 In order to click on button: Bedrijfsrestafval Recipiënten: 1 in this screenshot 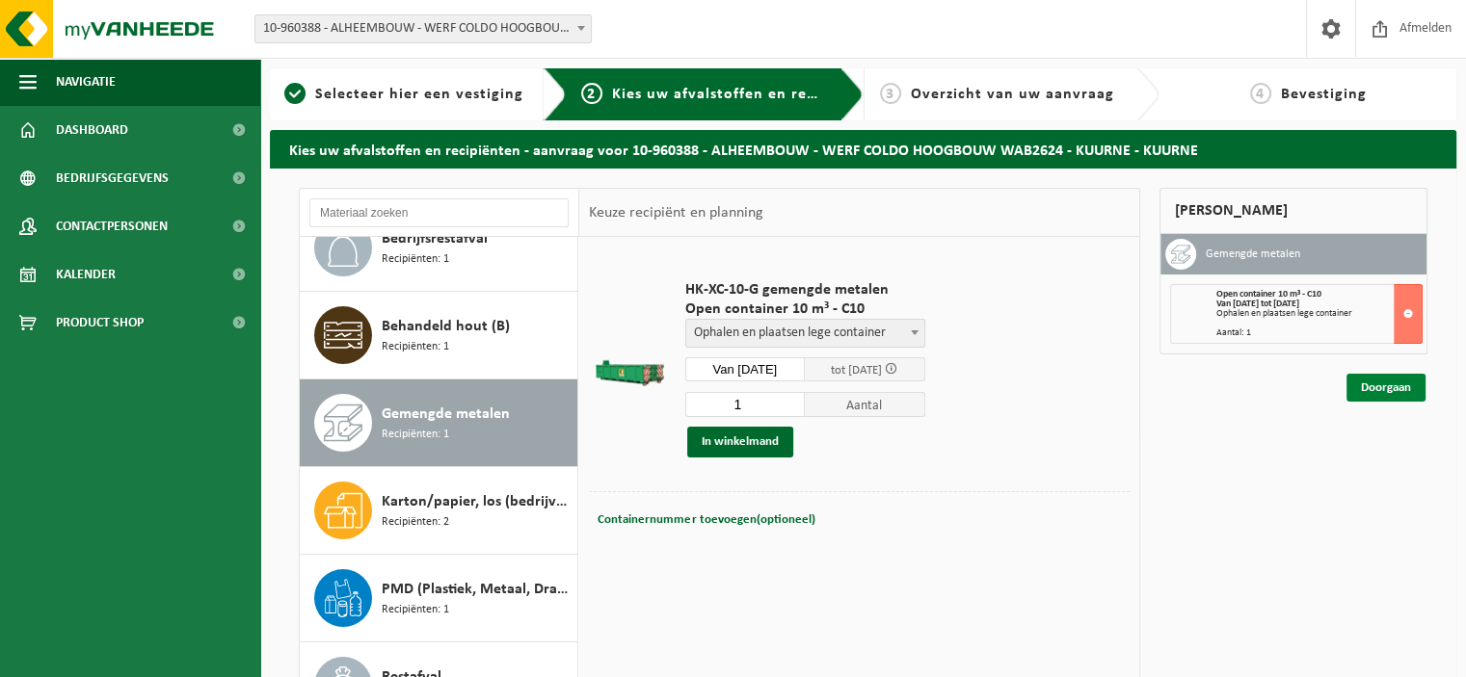, I will do `click(438, 248)`.